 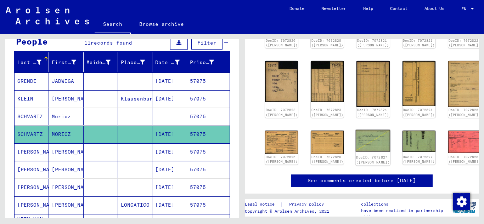 I want to click on img: Change consent, so click(x=462, y=202).